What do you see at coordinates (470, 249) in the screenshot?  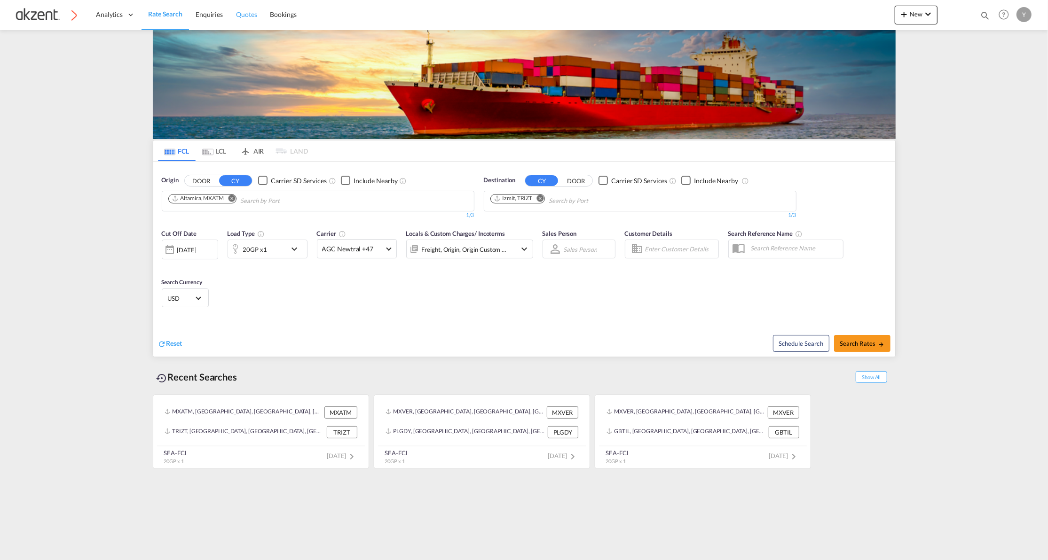 I see `div: Freight Origin Origin Custom Destination Factory Stuffingicon-chevron-down` at bounding box center [470, 249].